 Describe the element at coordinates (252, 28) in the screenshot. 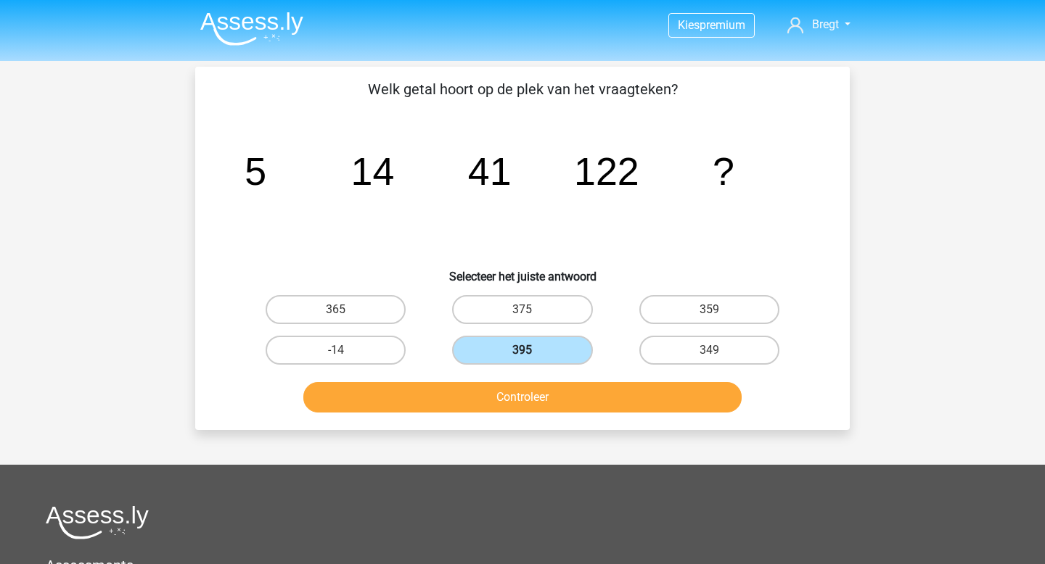

I see `img: Assessly` at that location.